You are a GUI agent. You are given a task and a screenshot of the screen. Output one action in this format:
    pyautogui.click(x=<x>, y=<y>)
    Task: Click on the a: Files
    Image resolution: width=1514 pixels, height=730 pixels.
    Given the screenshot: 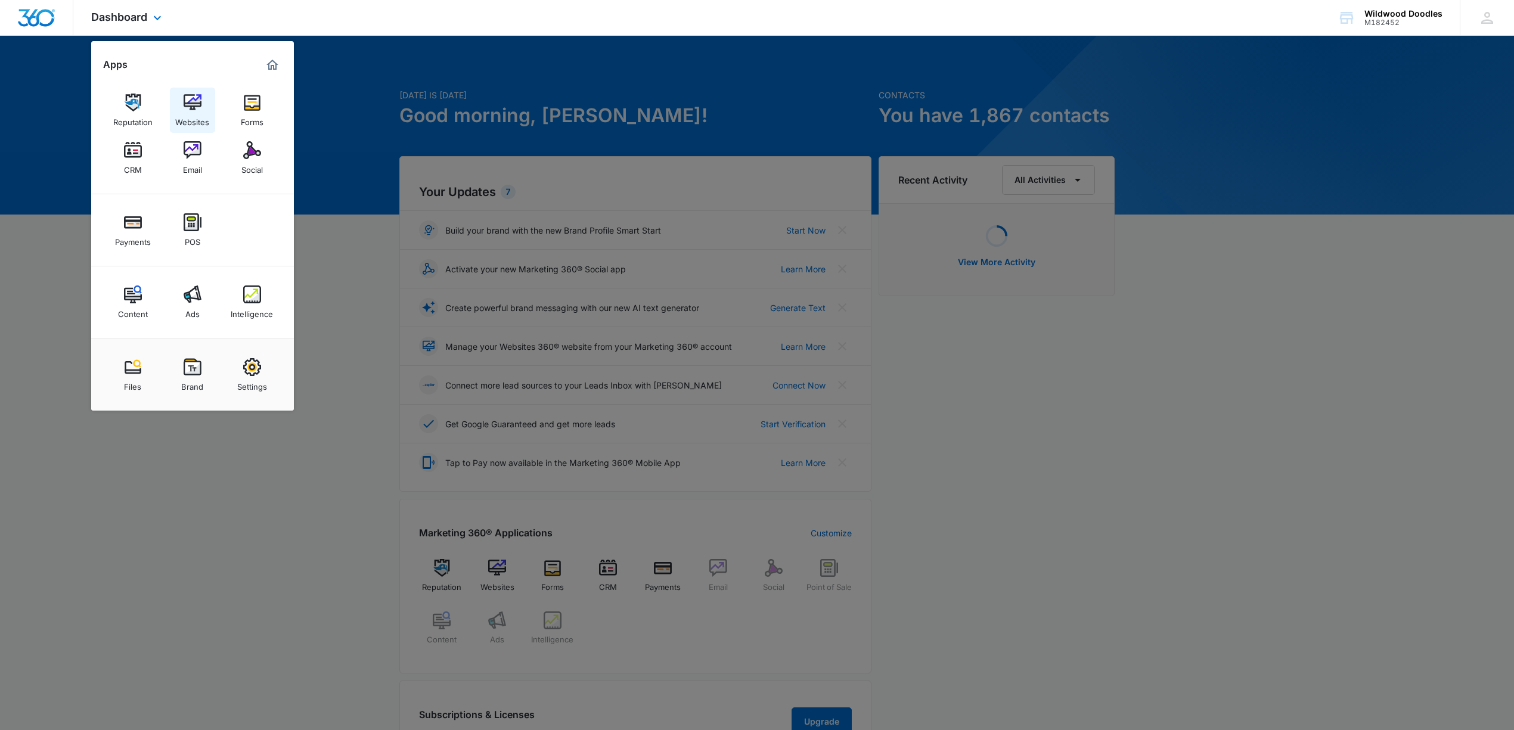 What is the action you would take?
    pyautogui.click(x=133, y=375)
    